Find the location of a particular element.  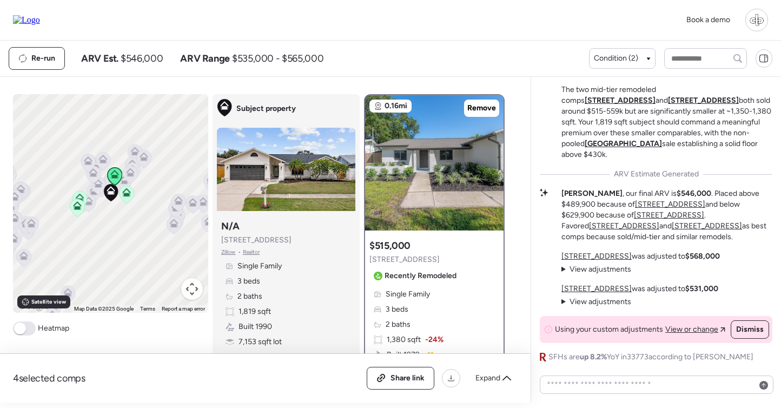

span: Subject property is located at coordinates (266, 109).